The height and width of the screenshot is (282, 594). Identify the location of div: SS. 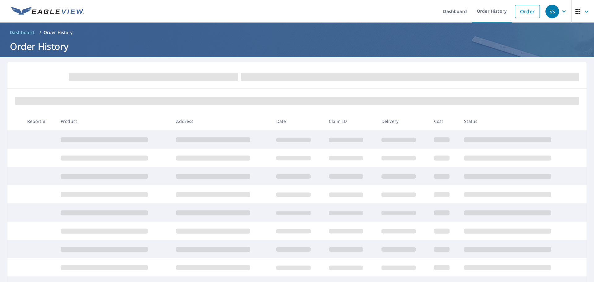
(552, 11).